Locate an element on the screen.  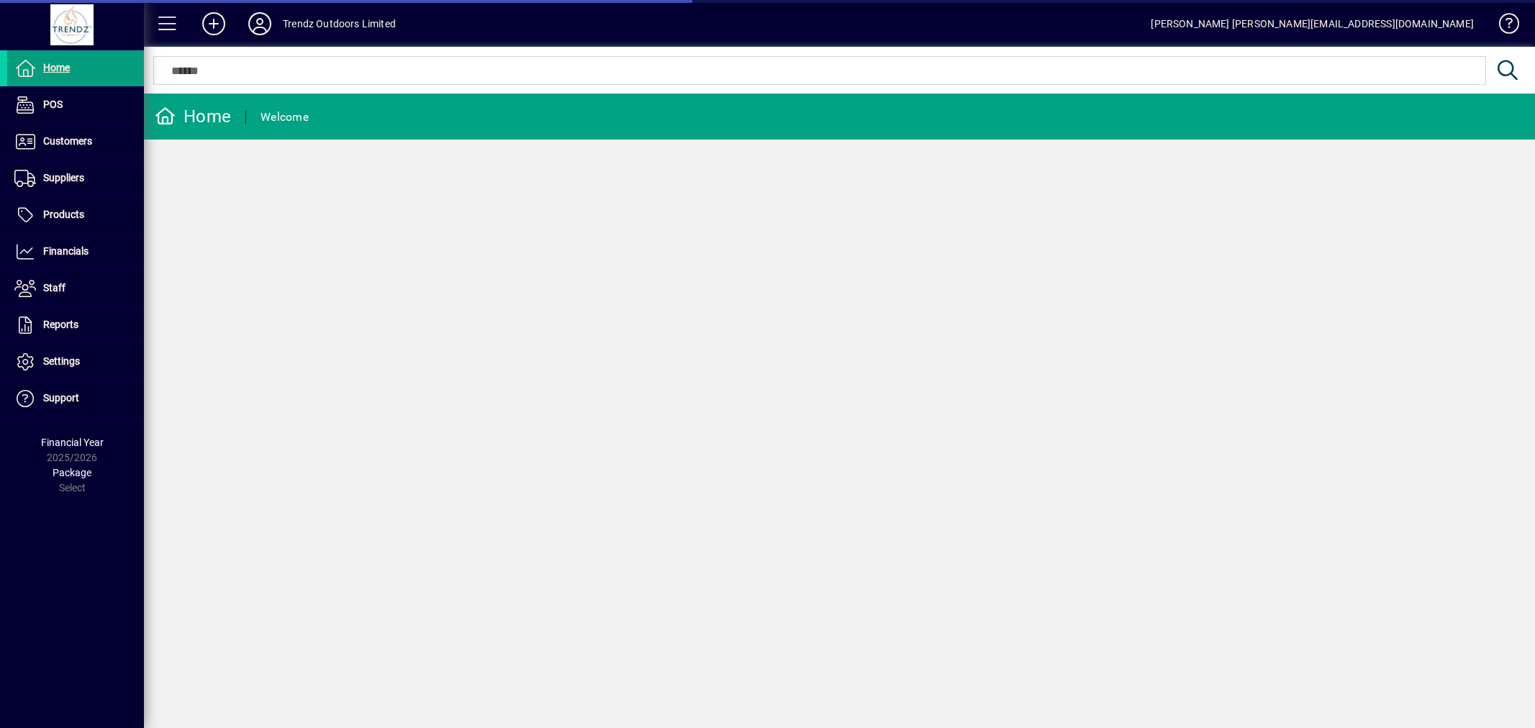
a: Support is located at coordinates (76, 399).